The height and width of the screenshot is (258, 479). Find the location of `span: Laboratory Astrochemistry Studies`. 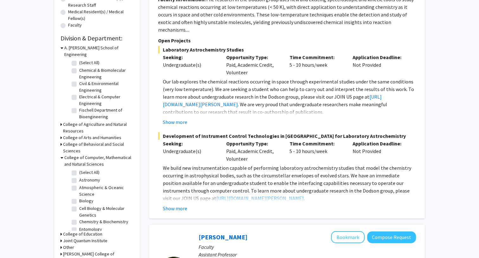

span: Laboratory Astrochemistry Studies is located at coordinates (287, 50).